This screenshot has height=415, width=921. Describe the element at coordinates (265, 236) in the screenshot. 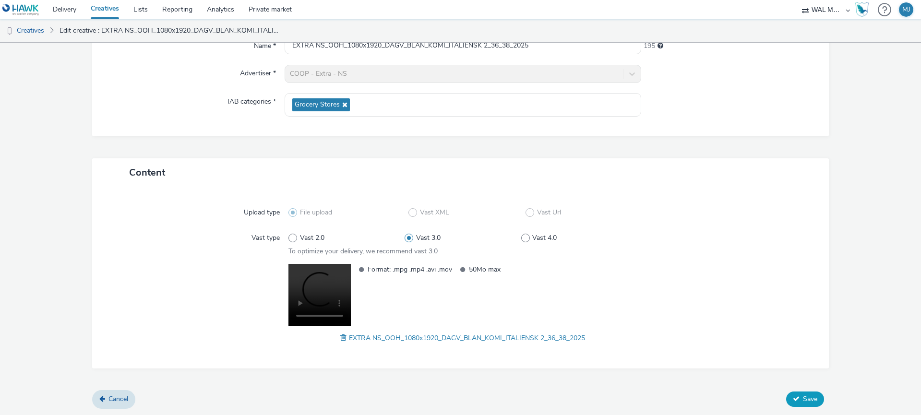

I see `label: Vast type` at that location.